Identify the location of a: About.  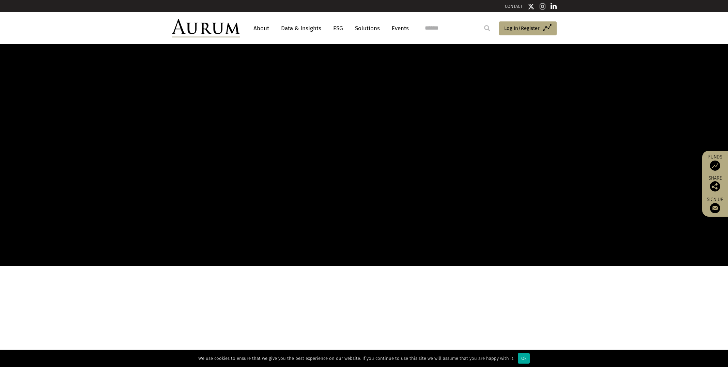
(261, 28).